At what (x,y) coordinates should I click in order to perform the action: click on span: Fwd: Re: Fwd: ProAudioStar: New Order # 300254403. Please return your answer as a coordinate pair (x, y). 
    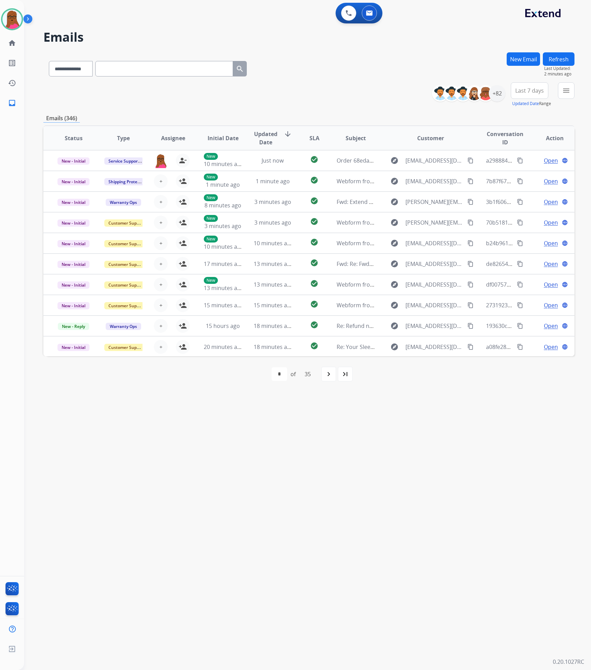
    Looking at the image, I should click on (405, 264).